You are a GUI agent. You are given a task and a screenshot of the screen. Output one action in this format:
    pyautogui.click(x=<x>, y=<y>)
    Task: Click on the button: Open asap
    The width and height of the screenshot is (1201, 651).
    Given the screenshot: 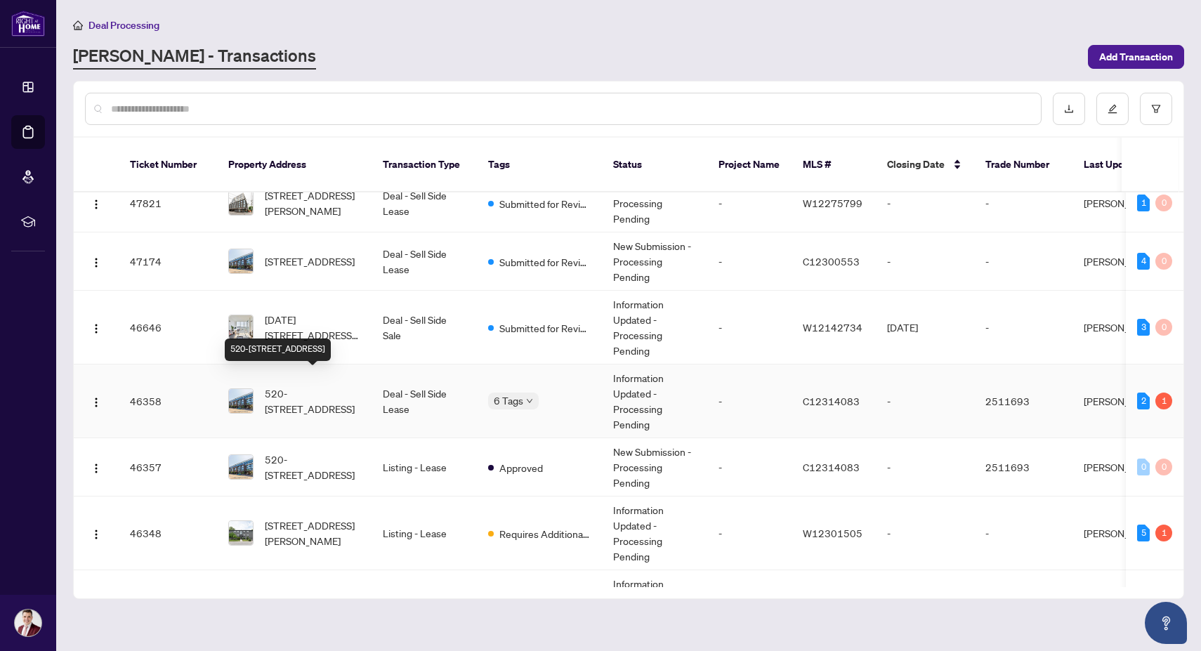 What is the action you would take?
    pyautogui.click(x=1166, y=623)
    